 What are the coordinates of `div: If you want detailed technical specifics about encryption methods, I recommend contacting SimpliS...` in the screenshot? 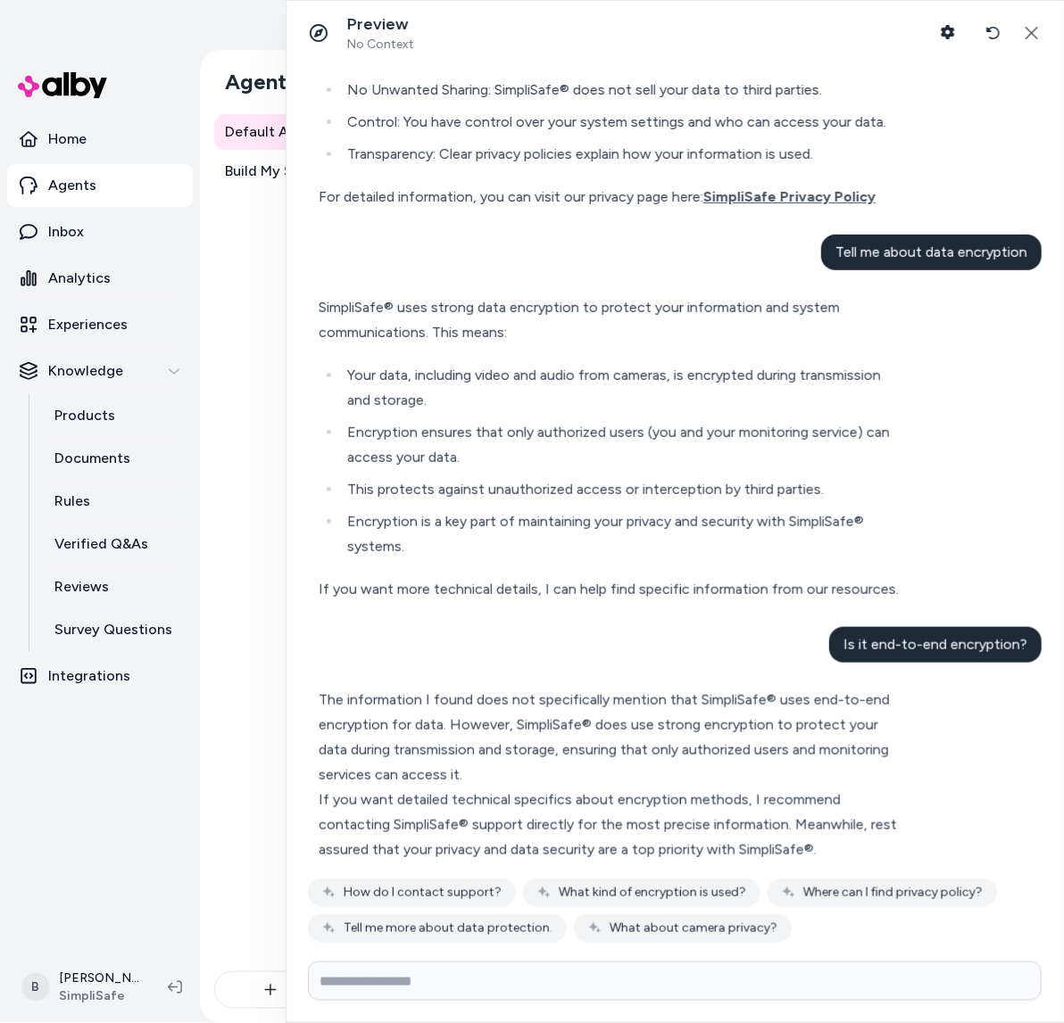 It's located at (608, 825).